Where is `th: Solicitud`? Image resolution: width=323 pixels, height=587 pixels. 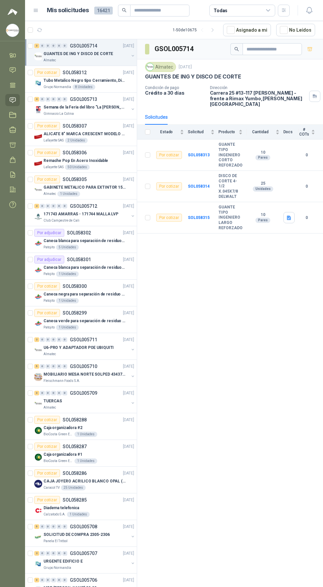
th: Solicitud is located at coordinates (203, 132).